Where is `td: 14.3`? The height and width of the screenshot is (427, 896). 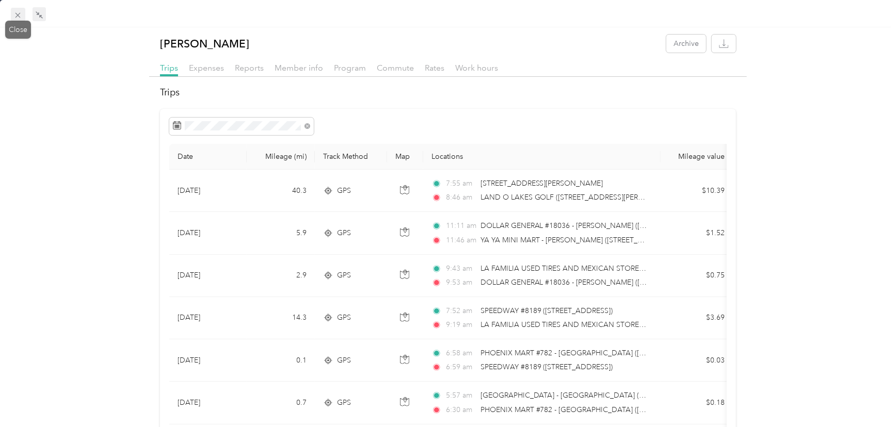 td: 14.3 is located at coordinates (281, 318).